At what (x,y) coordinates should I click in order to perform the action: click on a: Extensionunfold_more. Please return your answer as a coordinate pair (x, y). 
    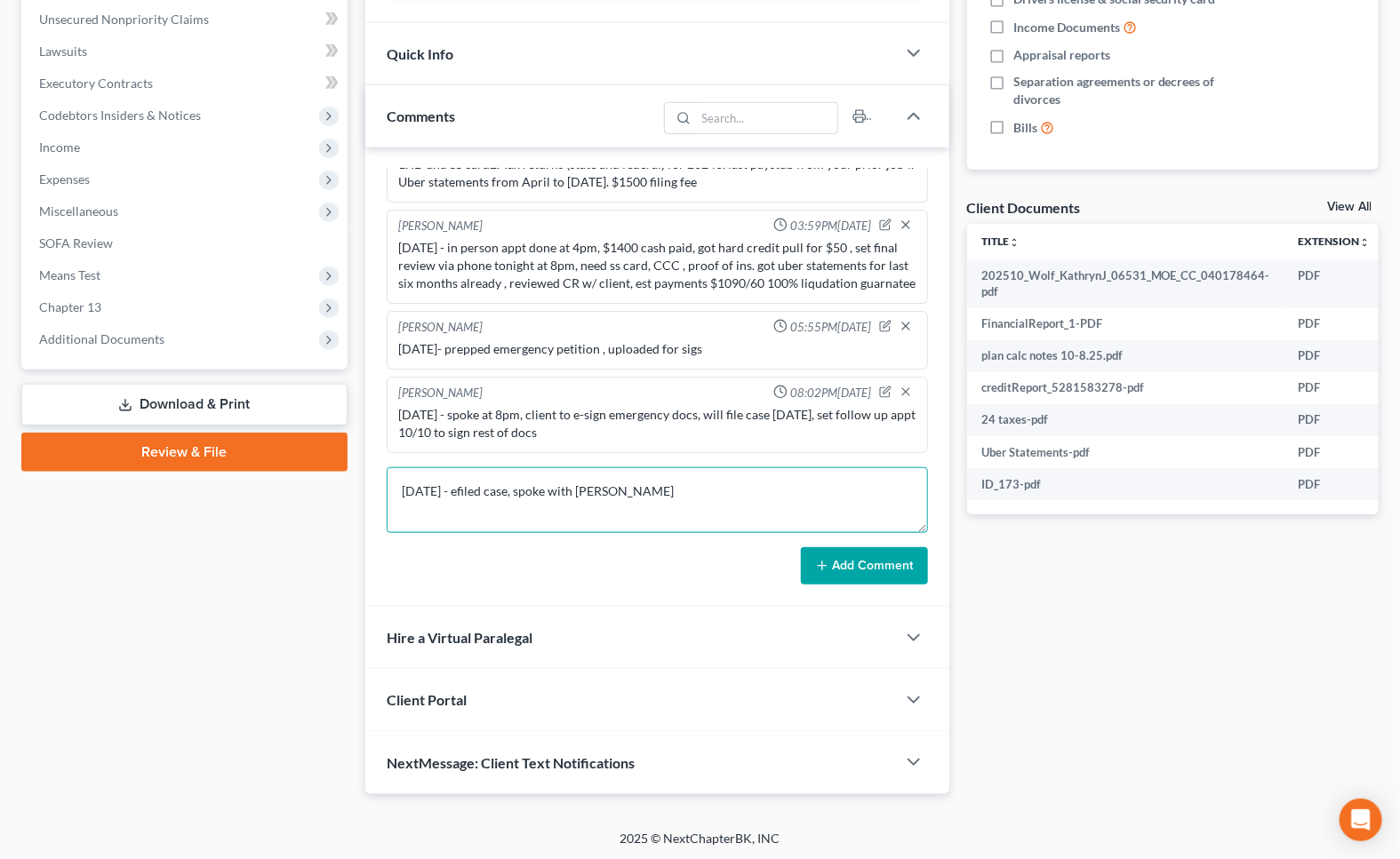
    Looking at the image, I should click on (1334, 241).